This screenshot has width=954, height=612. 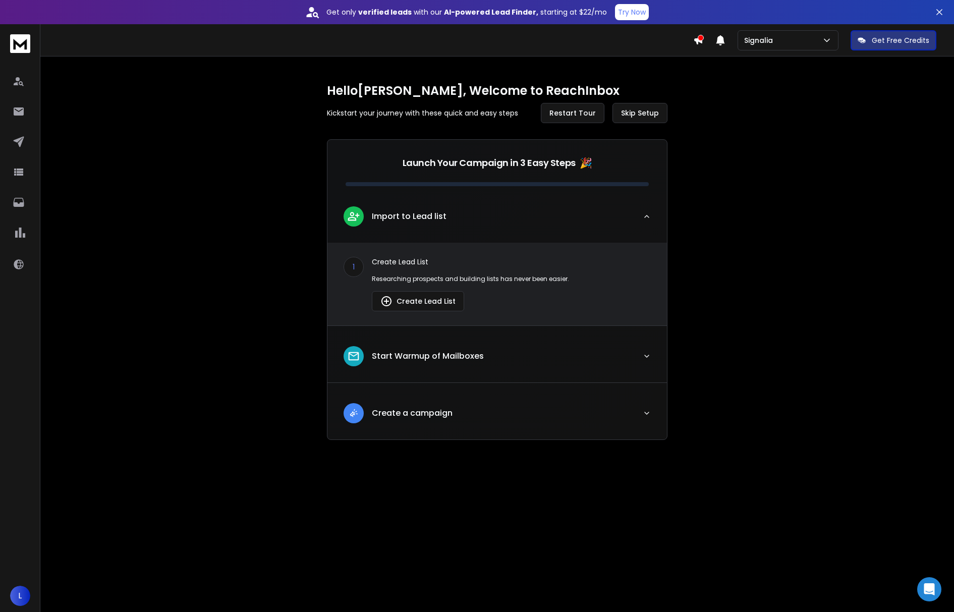 What do you see at coordinates (467, 12) in the screenshot?
I see `p: Get only with our starting at $22/mo` at bounding box center [467, 12].